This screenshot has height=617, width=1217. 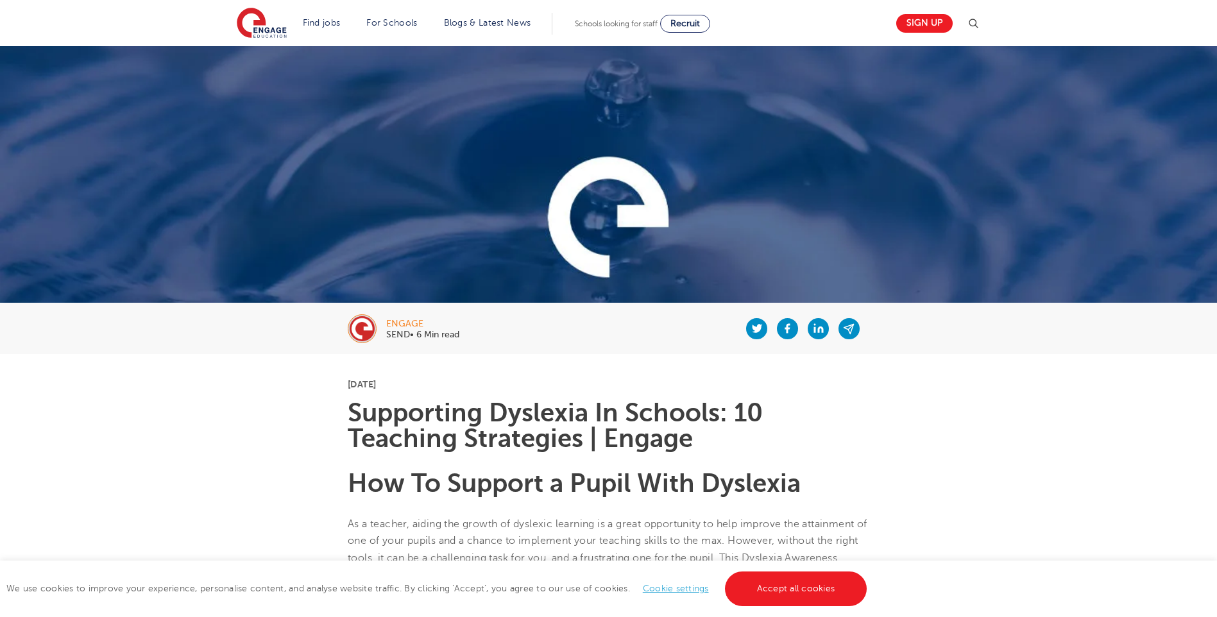 I want to click on span: Schools looking for staff, so click(x=616, y=24).